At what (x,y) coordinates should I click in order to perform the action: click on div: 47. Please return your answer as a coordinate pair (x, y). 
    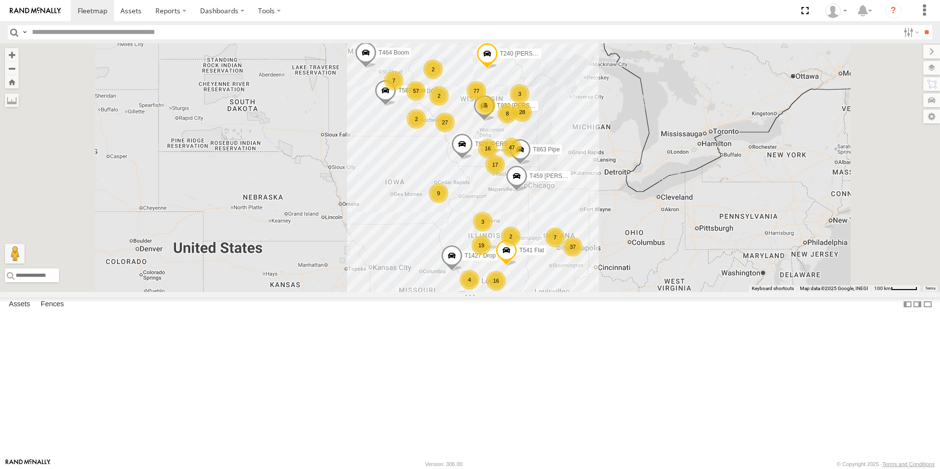
    Looking at the image, I should click on (512, 147).